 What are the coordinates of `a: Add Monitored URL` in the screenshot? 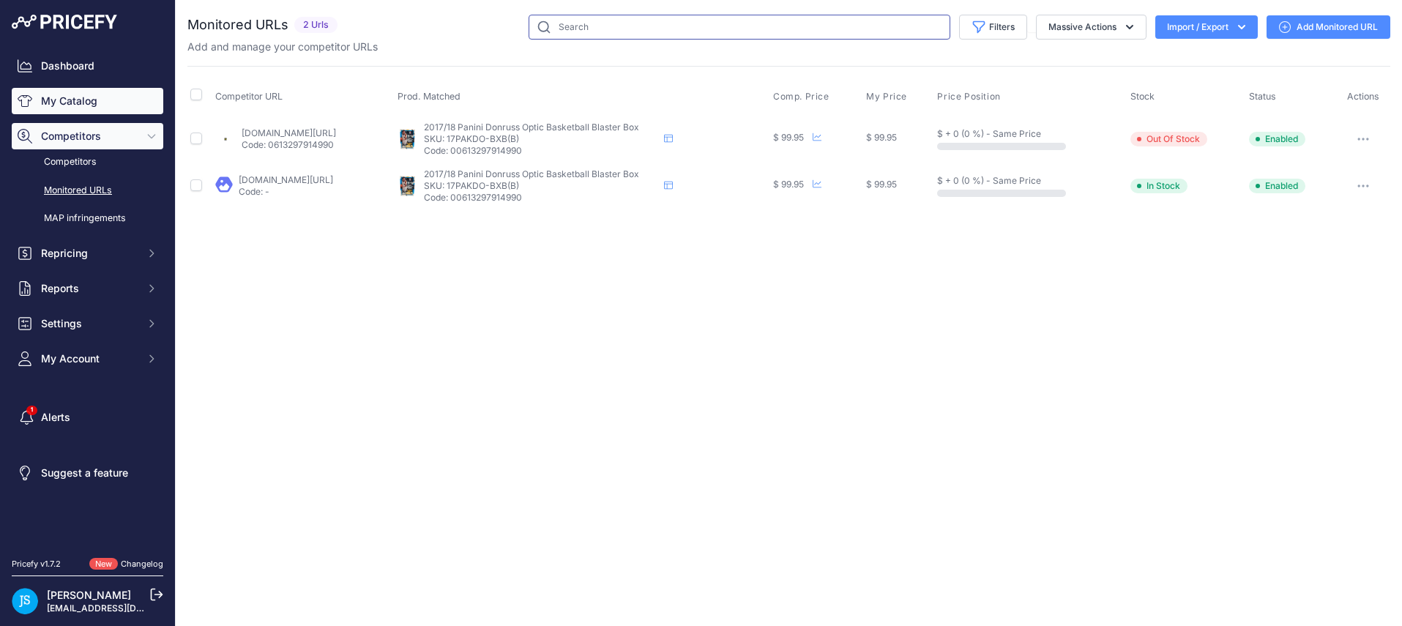 It's located at (1328, 27).